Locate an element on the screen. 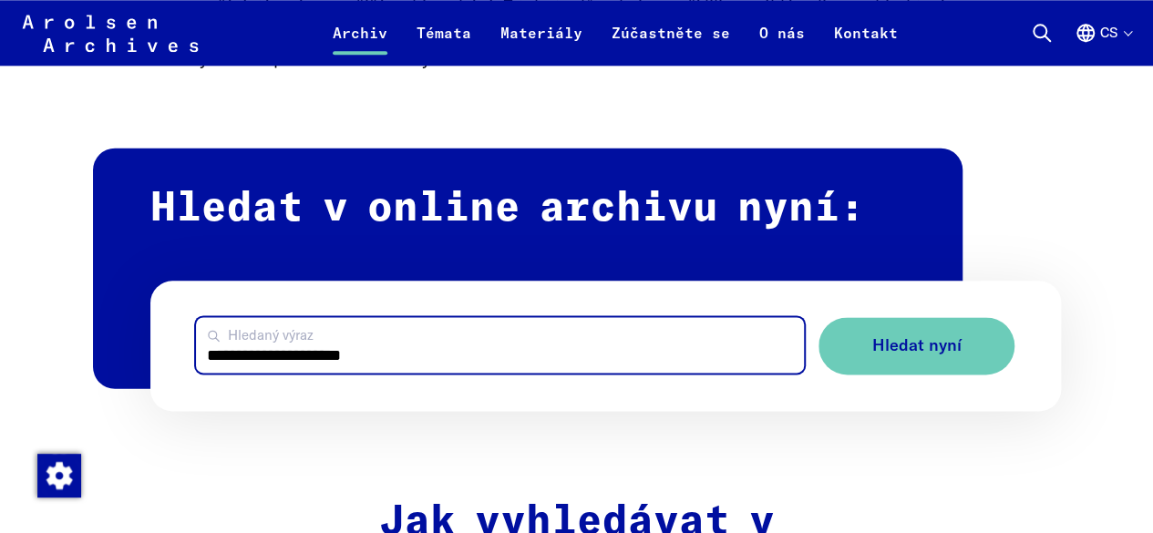  font: Hledat nyní is located at coordinates (916, 345).